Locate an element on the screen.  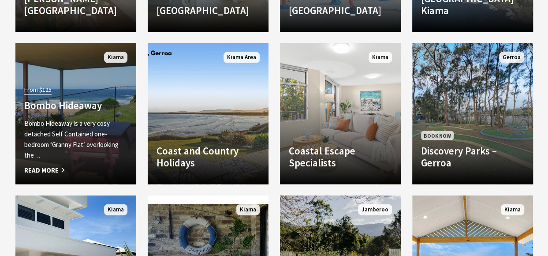
span: Kiama Area is located at coordinates (241, 57).